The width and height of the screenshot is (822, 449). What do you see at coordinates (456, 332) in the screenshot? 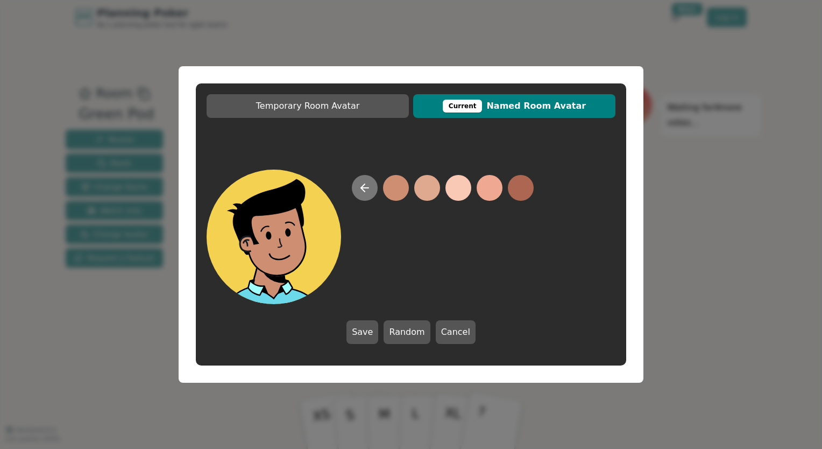
I see `button: Cancel` at bounding box center [456, 332].